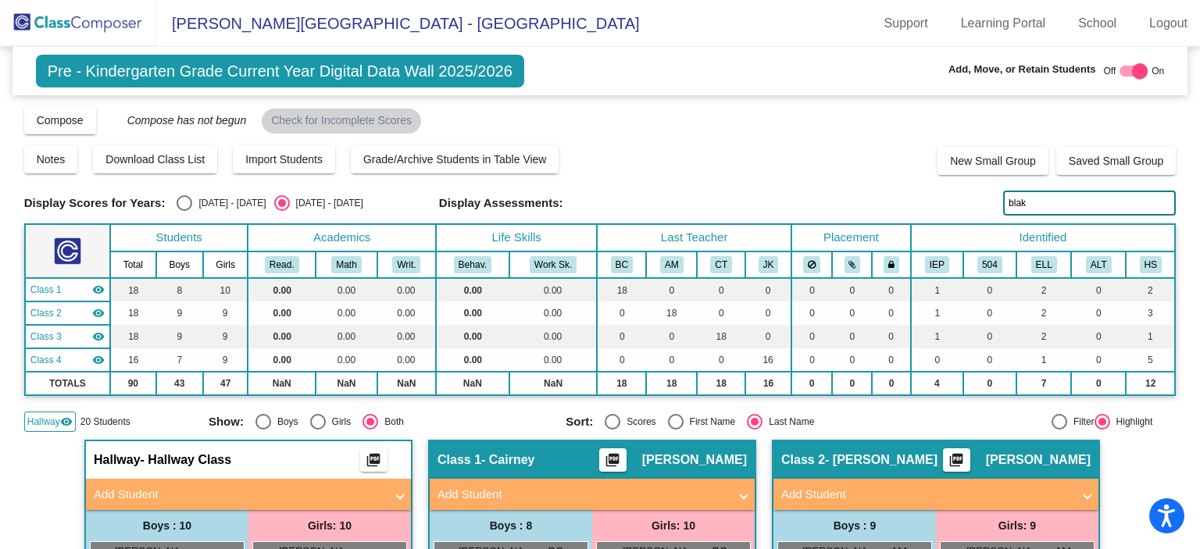  What do you see at coordinates (1089, 203) in the screenshot?
I see `input: Search...` at bounding box center [1089, 203].